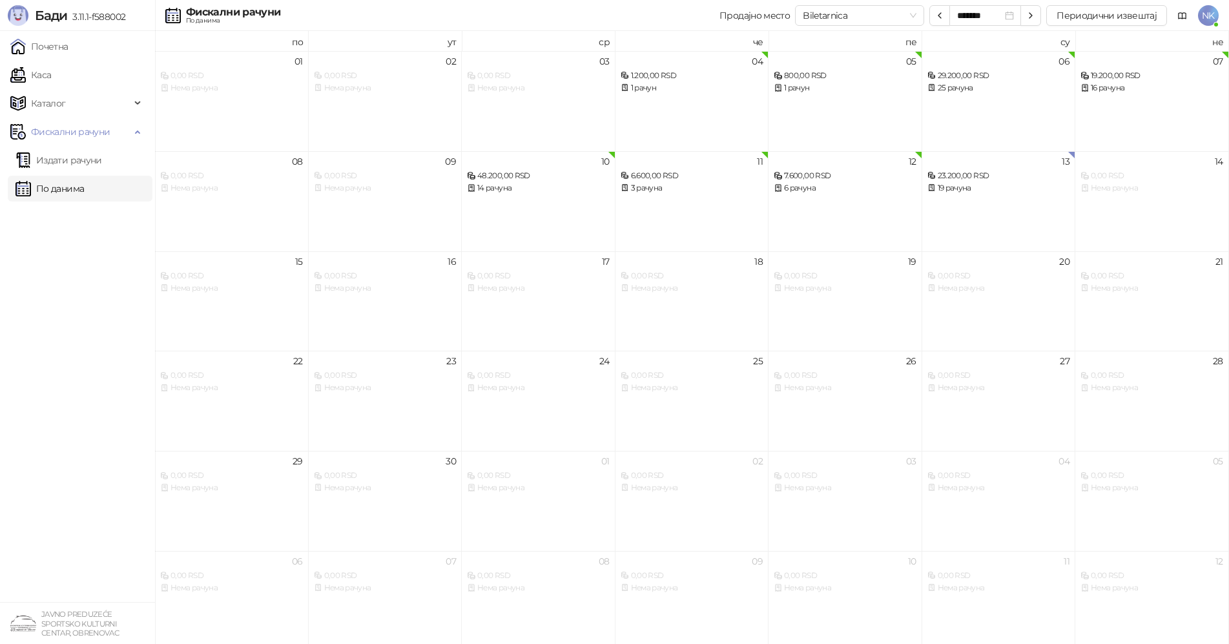 The width and height of the screenshot is (1229, 644). Describe the element at coordinates (1152, 301) in the screenshot. I see `td: 2025-09-21` at that location.